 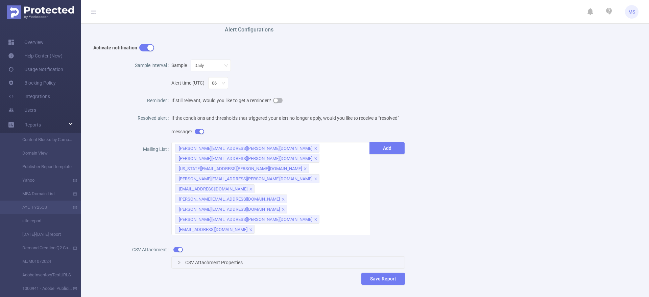 I want to click on label: Mailing List, so click(x=157, y=149).